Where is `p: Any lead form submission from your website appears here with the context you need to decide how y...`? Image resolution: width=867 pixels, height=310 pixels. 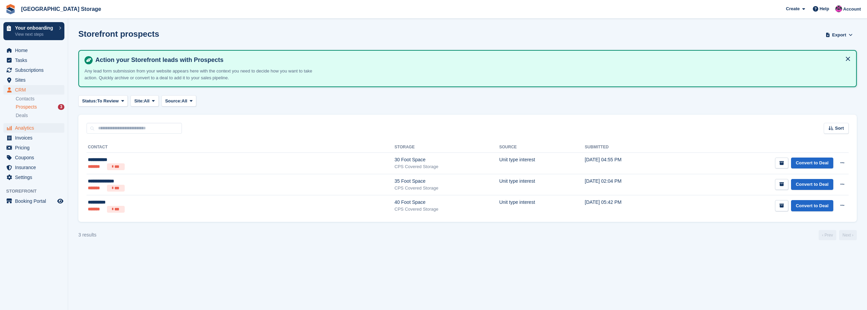 p: Any lead form submission from your website appears here with the context you need to decide how y... is located at coordinates (204, 74).